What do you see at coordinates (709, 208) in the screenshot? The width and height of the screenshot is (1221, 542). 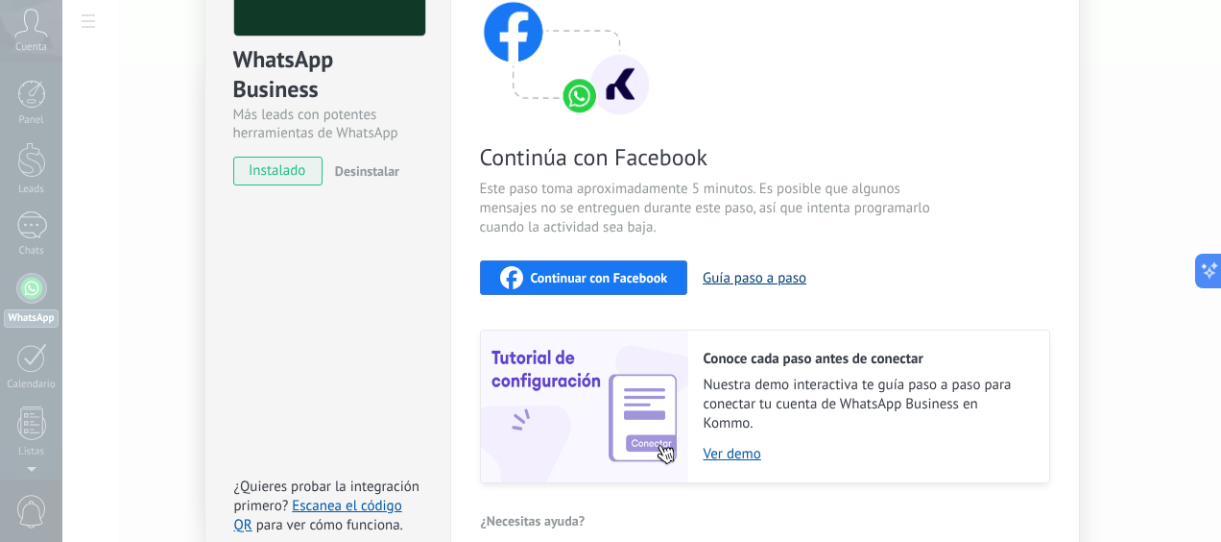 I see `span: Este paso toma aproximadamente 5 minutos. Es posible que algunos mensajes no se entreguen durante...` at bounding box center [709, 208].